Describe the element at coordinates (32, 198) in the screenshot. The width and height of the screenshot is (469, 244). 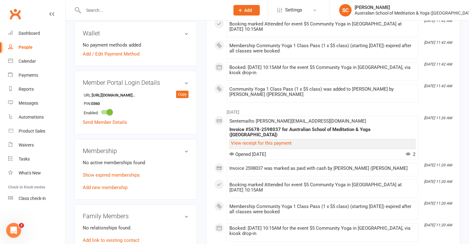
I see `div: Class check-in` at that location.